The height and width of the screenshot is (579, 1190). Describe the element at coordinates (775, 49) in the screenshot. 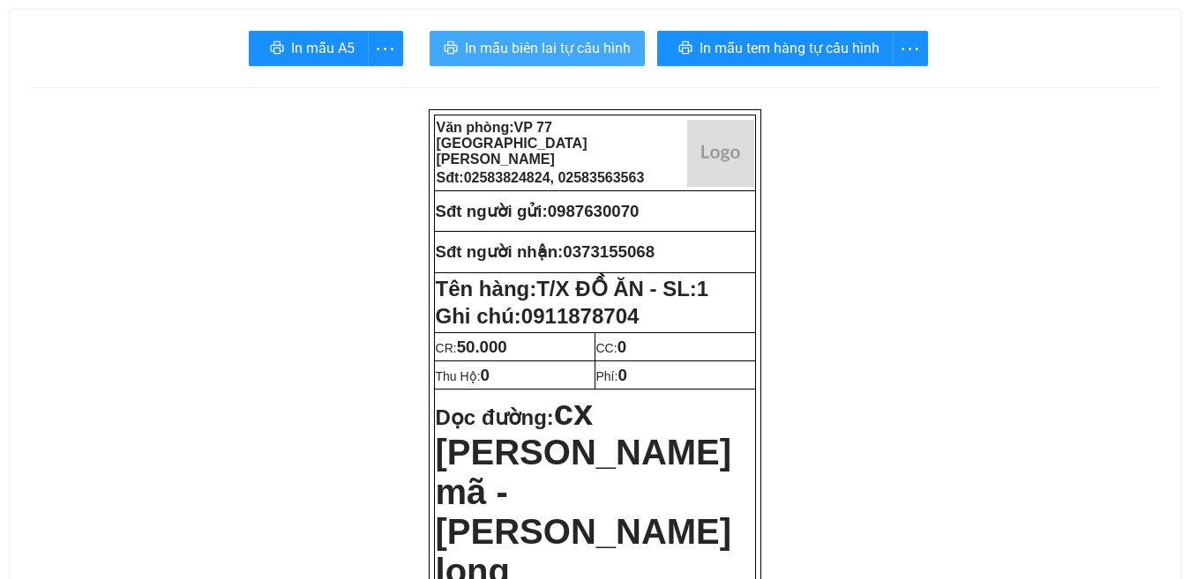

I see `button: printerIn mẫu tem hàng tự cấu hình` at that location.